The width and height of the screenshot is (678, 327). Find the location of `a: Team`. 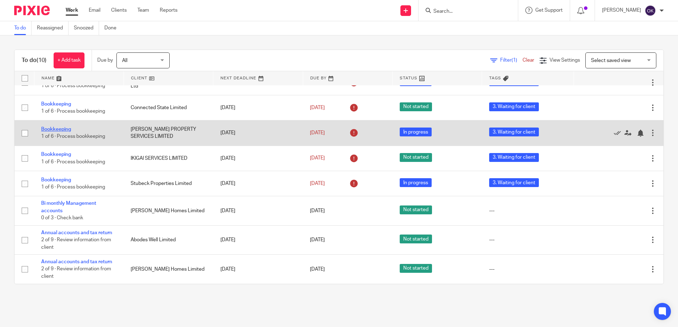

a: Team is located at coordinates (143, 10).